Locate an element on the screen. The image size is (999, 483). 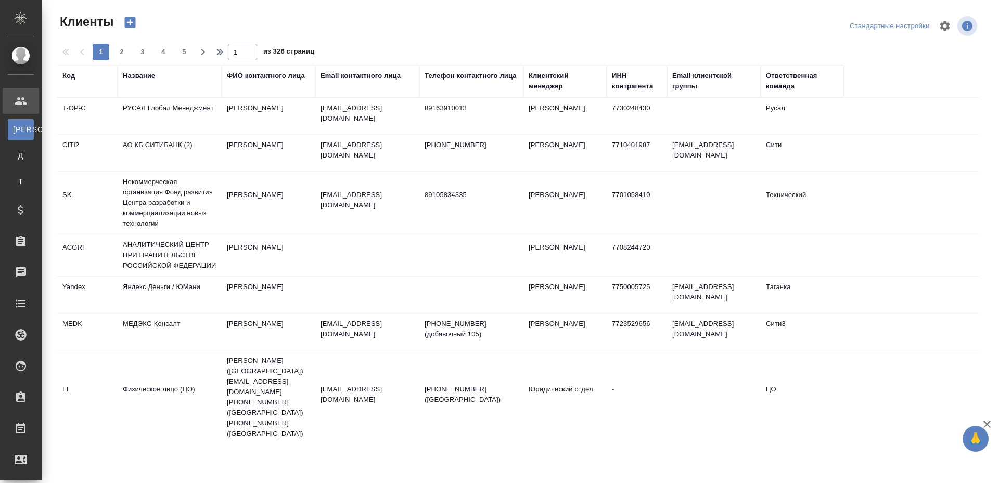
div: Email контактного лица is located at coordinates (361, 76).